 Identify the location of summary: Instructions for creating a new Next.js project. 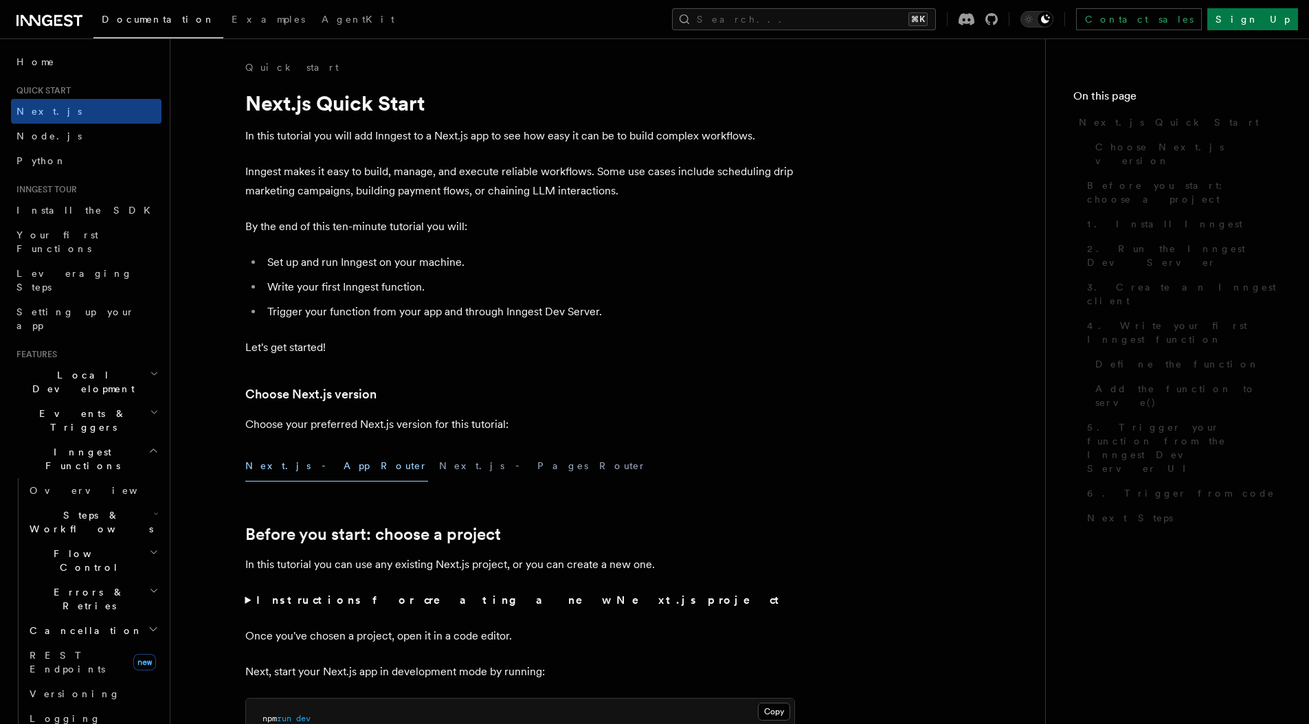
(520, 601).